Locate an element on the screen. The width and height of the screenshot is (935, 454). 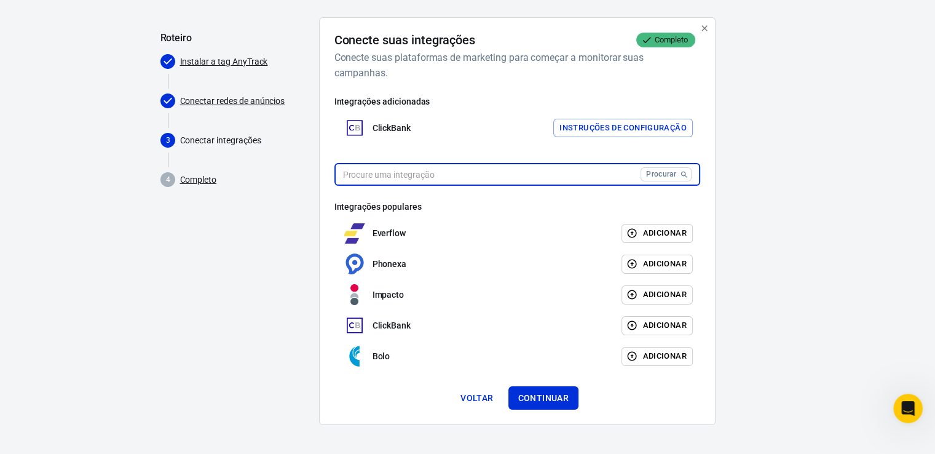
font: Everflow is located at coordinates (389, 233).